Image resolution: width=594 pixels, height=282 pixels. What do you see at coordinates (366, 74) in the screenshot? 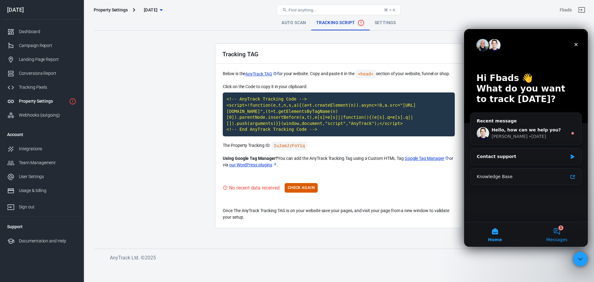
I see `code: <head>` at bounding box center [366, 74].